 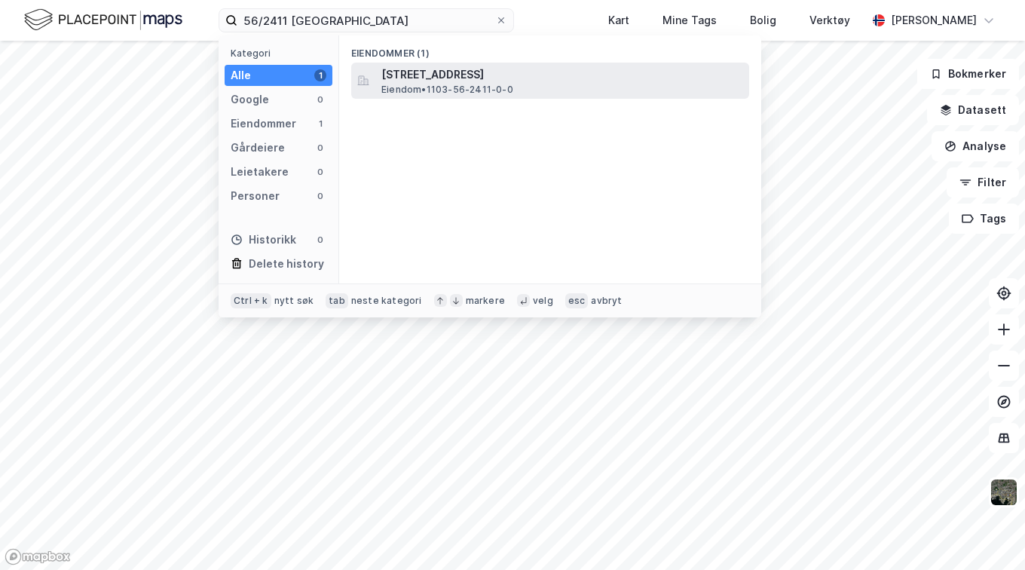 I want to click on span: Eiendom • 1103-56-2411-0-0, so click(x=447, y=90).